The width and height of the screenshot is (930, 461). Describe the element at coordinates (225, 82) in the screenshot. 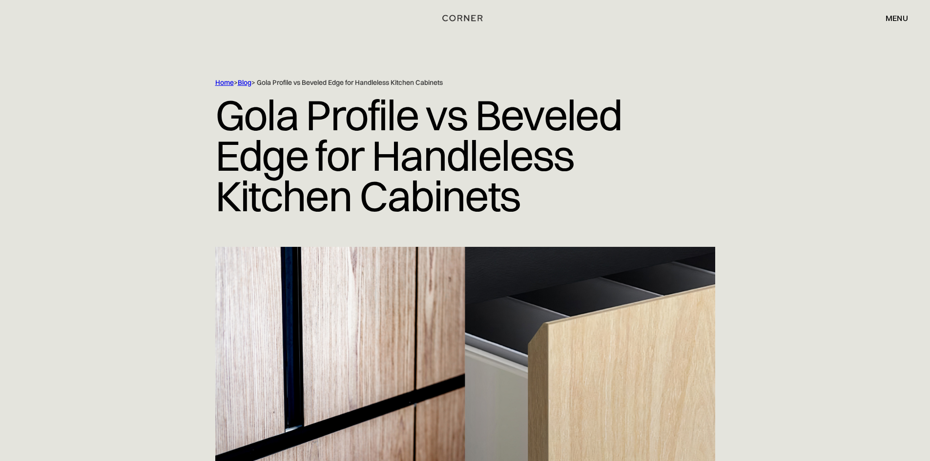

I see `a: Home` at that location.